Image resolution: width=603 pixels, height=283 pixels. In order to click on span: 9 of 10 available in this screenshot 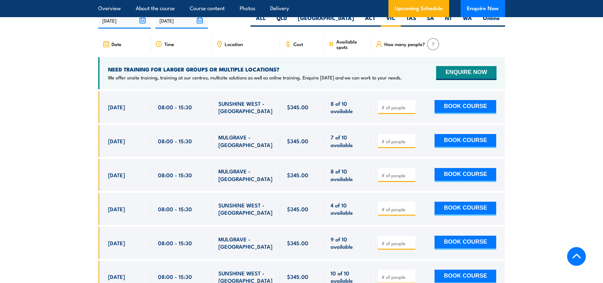, I will do `click(347, 243)`.